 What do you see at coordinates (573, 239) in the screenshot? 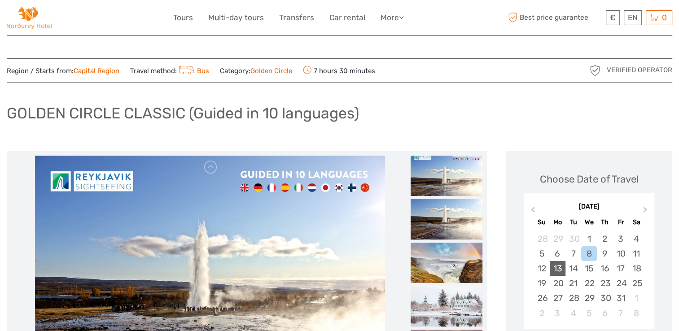
I see `div: Choose Tuesday, September 30th, 2025` at bounding box center [573, 239].